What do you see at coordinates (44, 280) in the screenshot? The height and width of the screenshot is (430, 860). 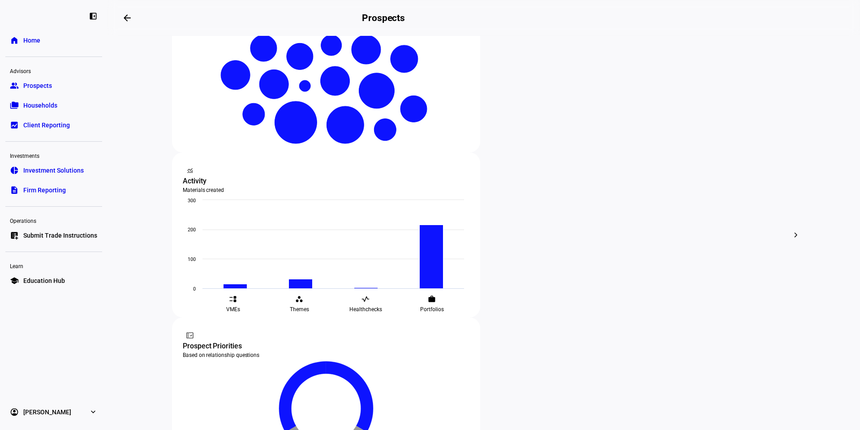 I see `span: Education Hub` at bounding box center [44, 280].